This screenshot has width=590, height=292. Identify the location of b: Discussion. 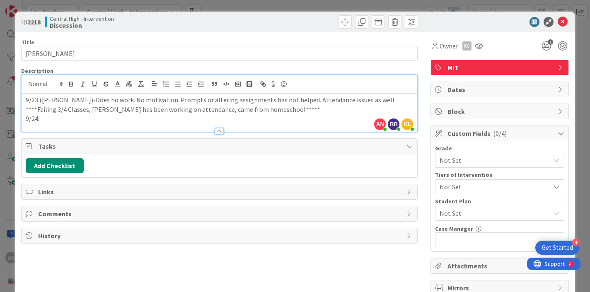
(82, 25).